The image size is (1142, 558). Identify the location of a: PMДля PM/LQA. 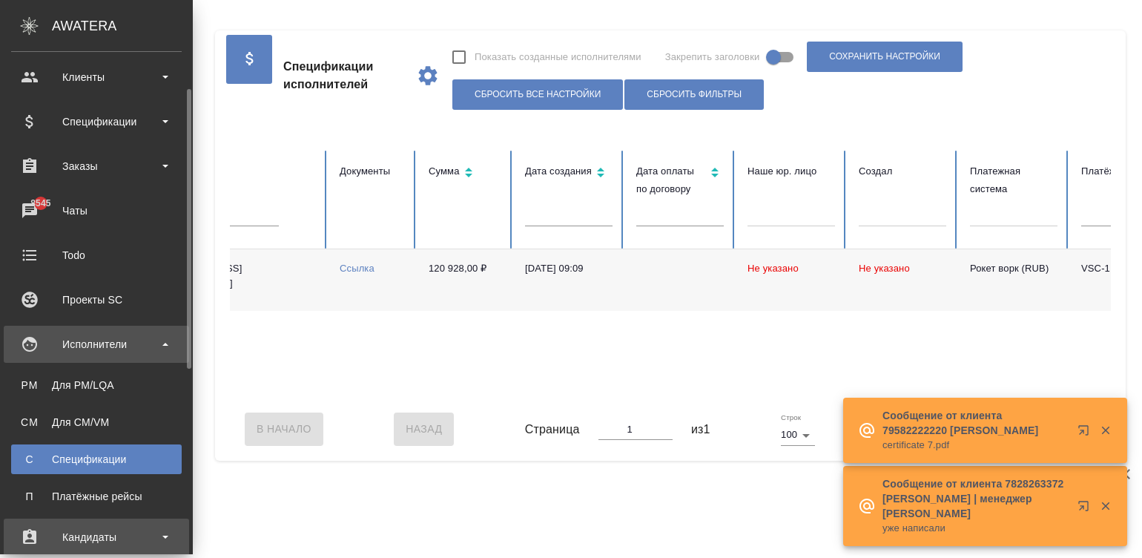
(96, 385).